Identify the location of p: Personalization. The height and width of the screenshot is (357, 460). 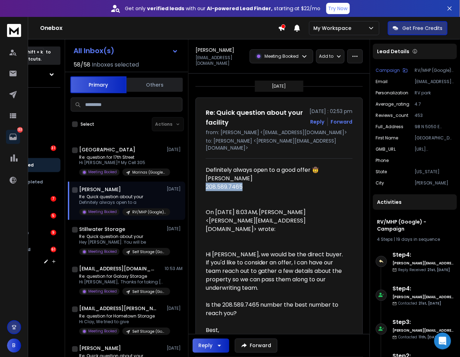
(392, 93).